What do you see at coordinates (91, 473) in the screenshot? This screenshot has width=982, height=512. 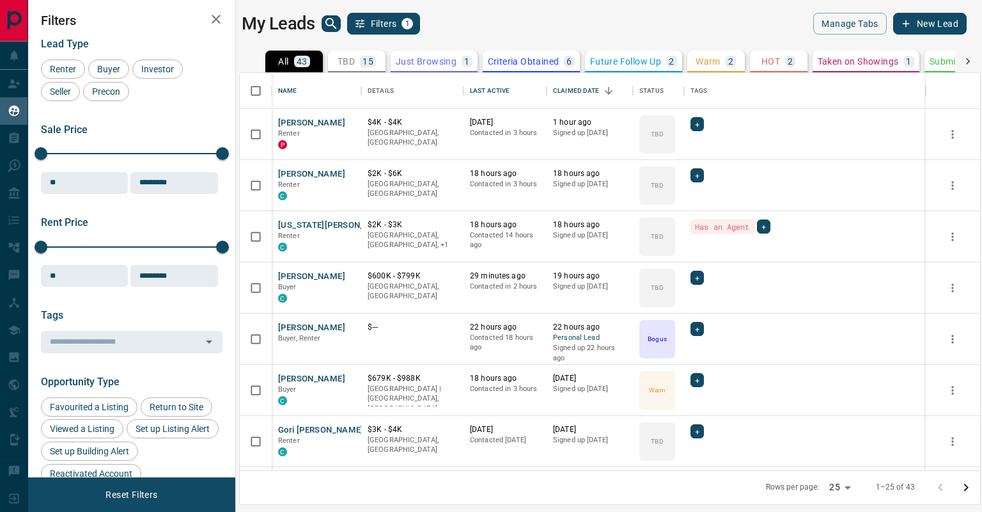 I see `span: Reactivated Account` at bounding box center [91, 473].